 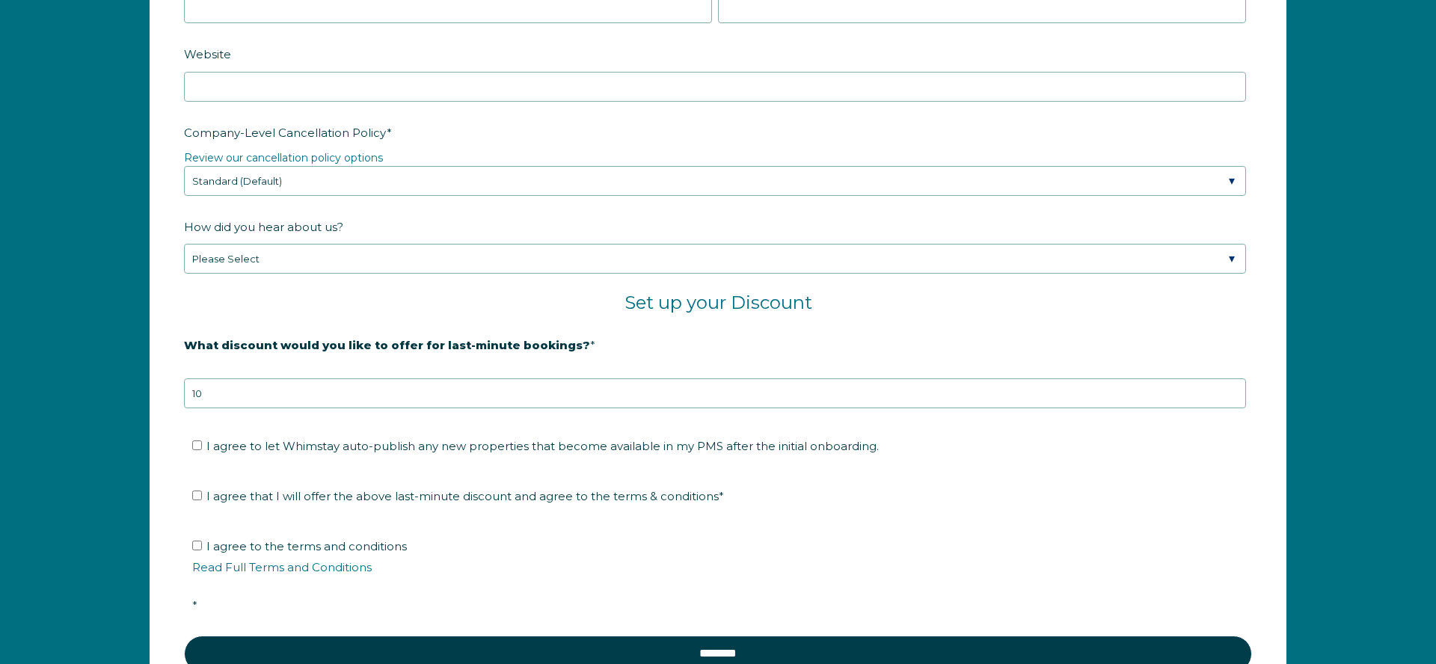 What do you see at coordinates (197, 545) in the screenshot?
I see `input: I agree to the terms and conditionsRead Full Terms and Conditions*` at bounding box center [197, 545].